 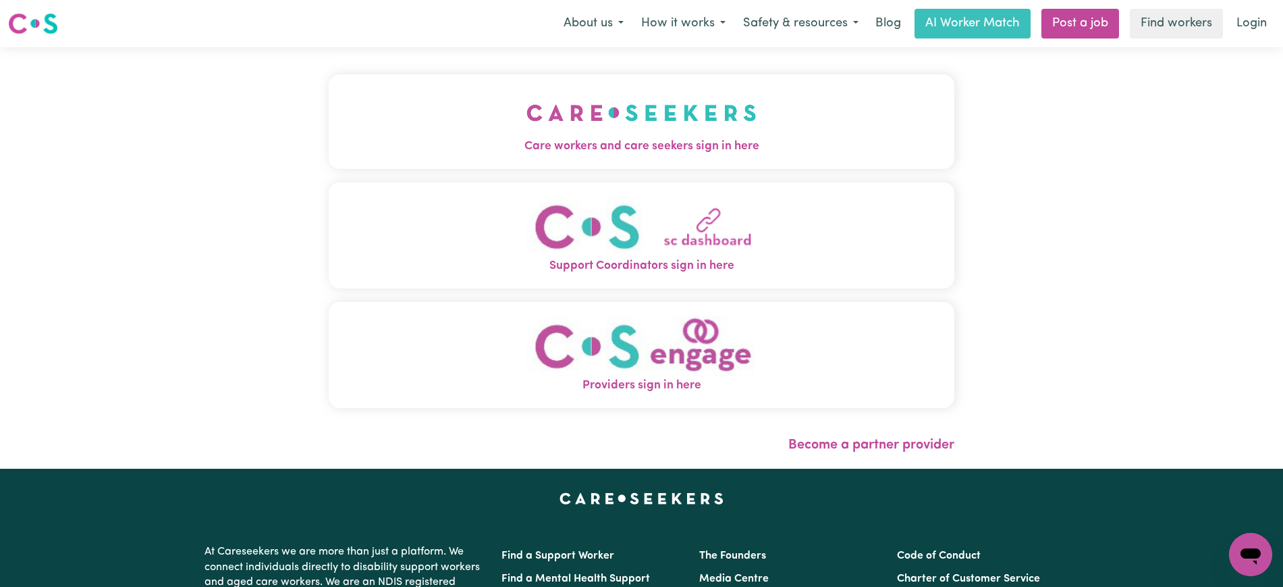 What do you see at coordinates (801, 24) in the screenshot?
I see `button: Safety & resources` at bounding box center [801, 24].